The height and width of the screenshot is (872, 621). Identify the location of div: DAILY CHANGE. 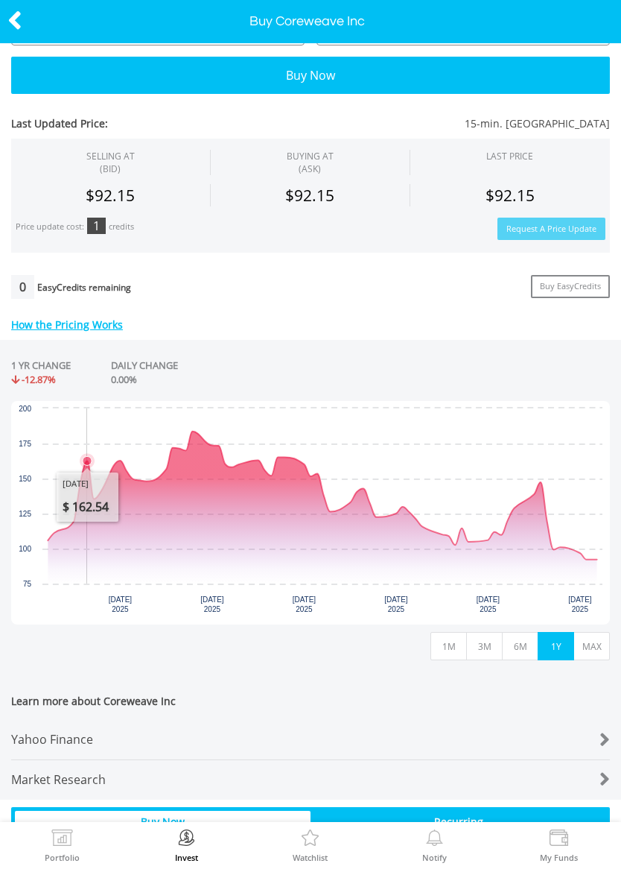
(174, 365).